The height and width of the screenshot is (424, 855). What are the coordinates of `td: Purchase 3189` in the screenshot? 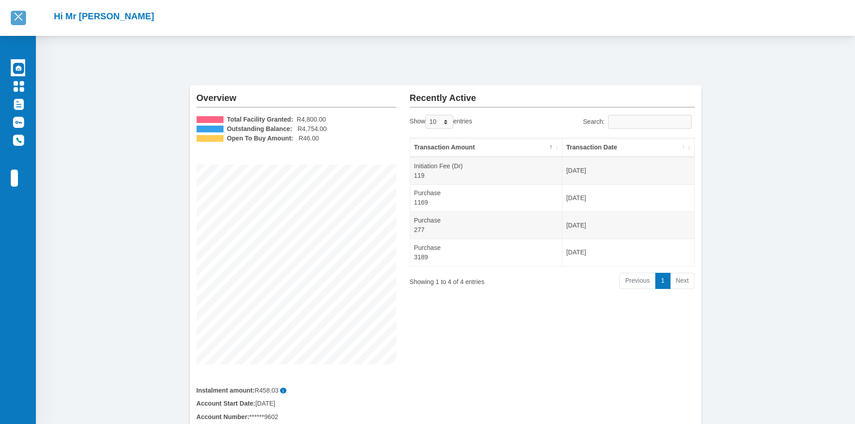 It's located at (486, 252).